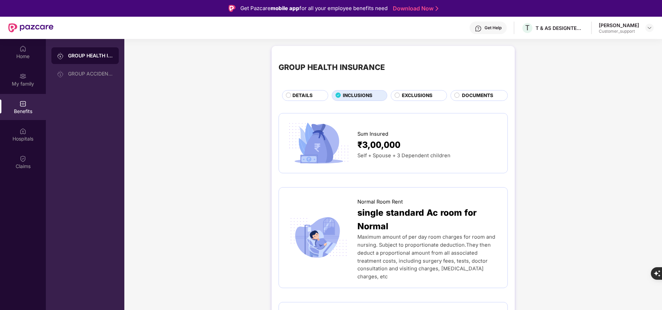 Image resolution: width=662 pixels, height=310 pixels. Describe the element at coordinates (23, 49) in the screenshot. I see `img: svg+xml;base64,PHN2ZyBpZD0iSG9tZSIgeG1sbnM9Imh0dHA6Ly93d3cudzMub3JnLzIwMDAvc3ZnIiB3aWR0aD0iMjAiIG...` at that location.